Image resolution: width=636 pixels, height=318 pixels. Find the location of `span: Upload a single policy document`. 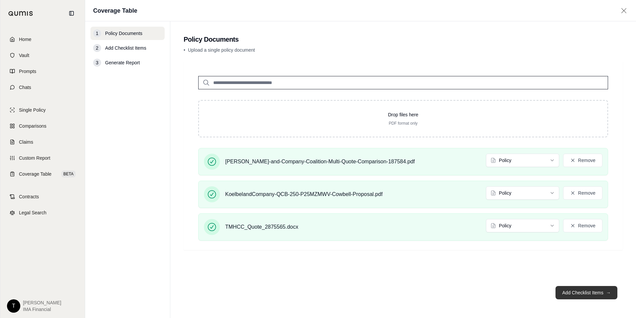

span: Upload a single policy document is located at coordinates (222, 50).